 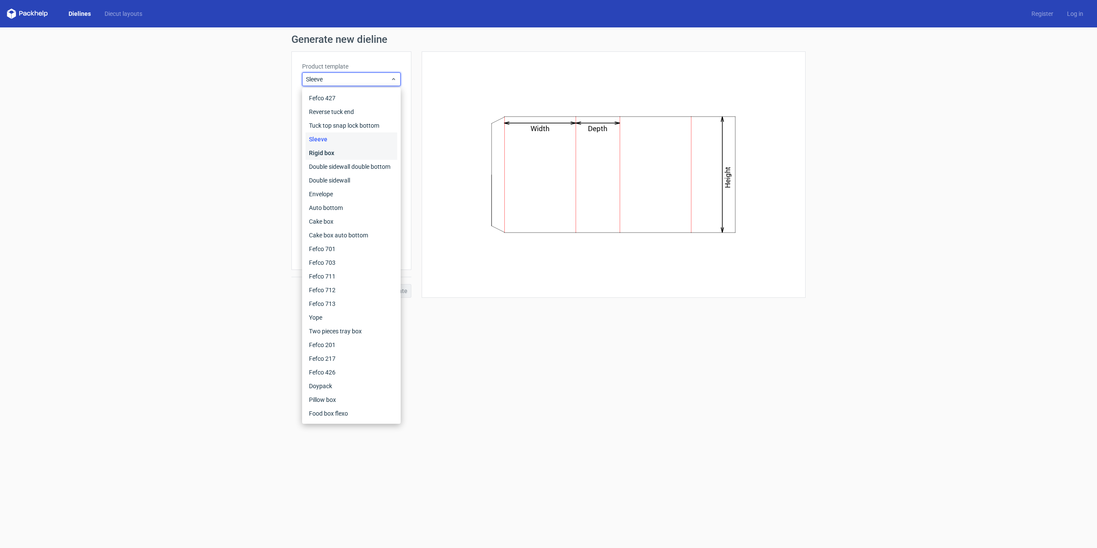 What do you see at coordinates (1075, 14) in the screenshot?
I see `a: Log in` at bounding box center [1075, 14].